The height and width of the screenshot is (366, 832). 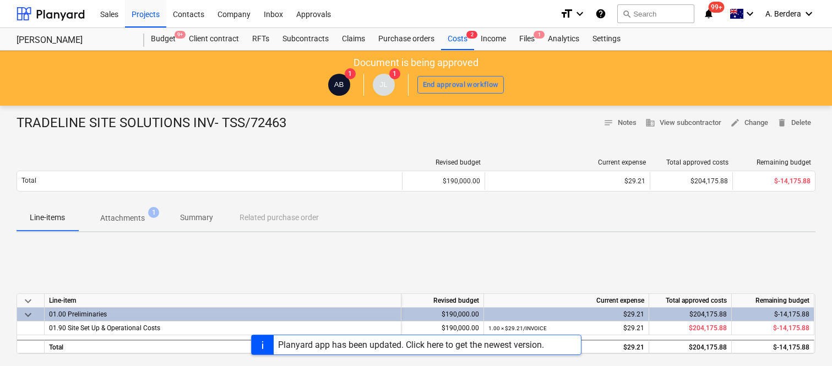 I want to click on div: Costs, so click(x=457, y=39).